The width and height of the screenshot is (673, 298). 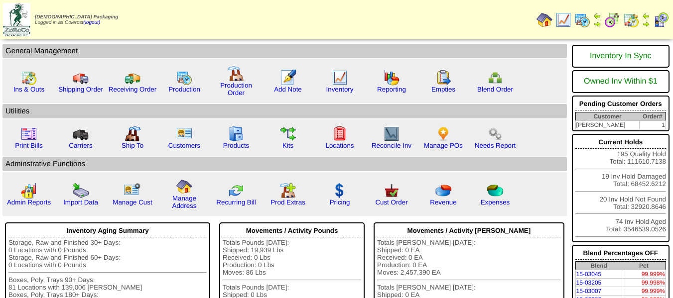 I want to click on a: Admin Reports, so click(x=29, y=202).